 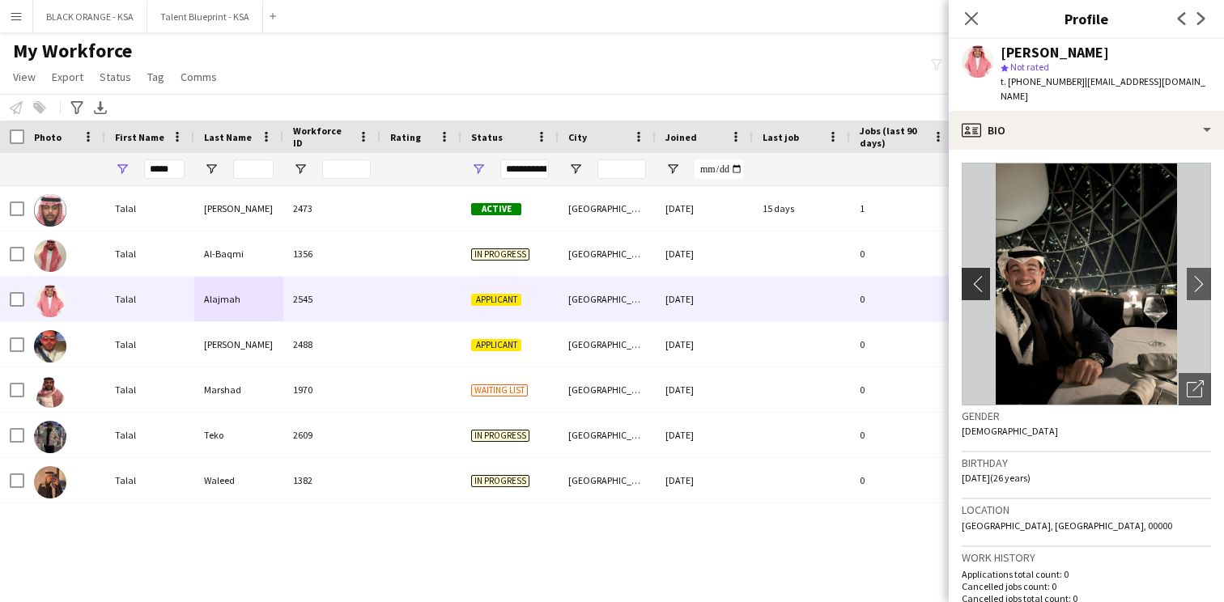 I want to click on span: View, so click(x=24, y=77).